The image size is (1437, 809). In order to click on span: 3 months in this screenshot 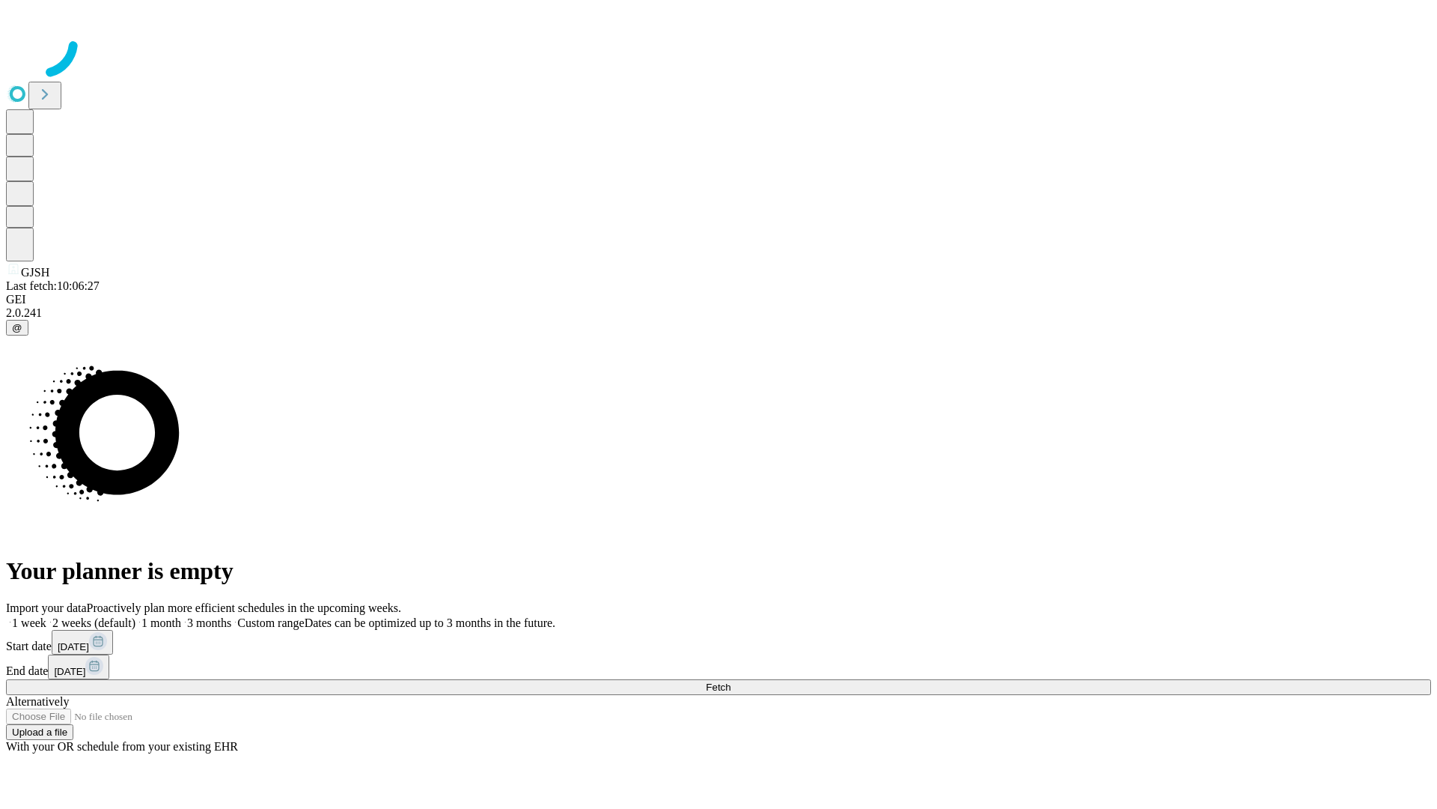, I will do `click(209, 622)`.